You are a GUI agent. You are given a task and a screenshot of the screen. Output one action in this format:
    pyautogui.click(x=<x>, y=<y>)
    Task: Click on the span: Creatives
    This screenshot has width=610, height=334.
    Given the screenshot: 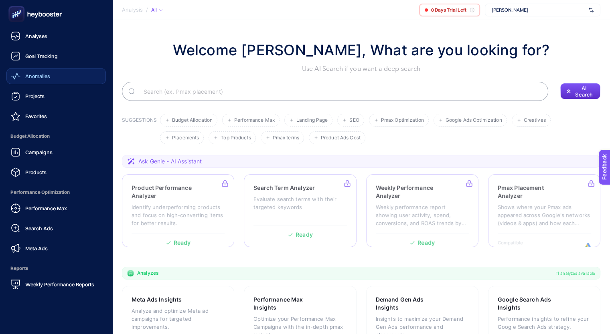 What is the action you would take?
    pyautogui.click(x=534, y=120)
    